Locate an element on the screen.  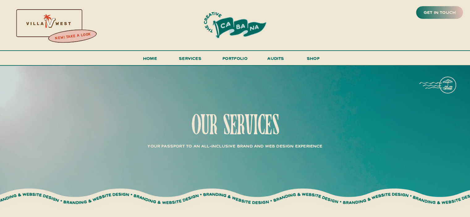
h3: Home is located at coordinates (150, 60).